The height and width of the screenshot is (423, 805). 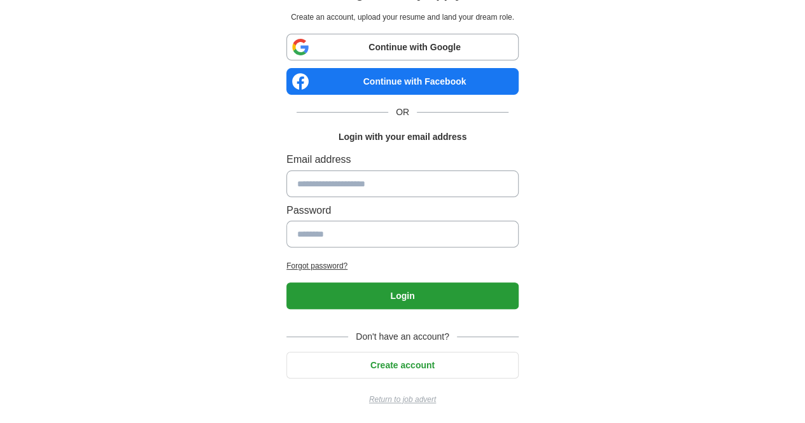 What do you see at coordinates (402, 266) in the screenshot?
I see `h2: Forgot password?` at bounding box center [402, 266].